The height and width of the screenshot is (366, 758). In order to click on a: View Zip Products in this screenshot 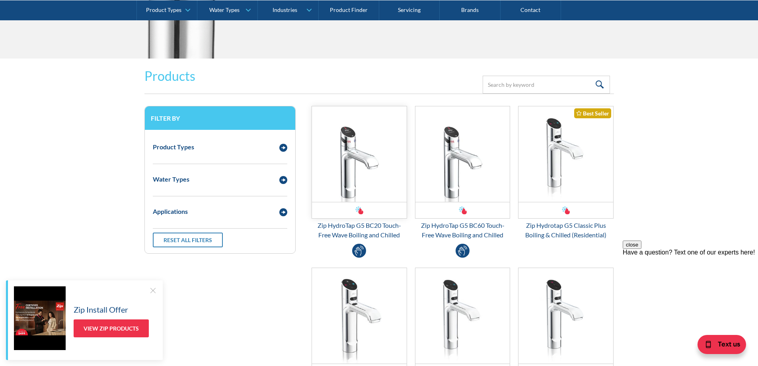, I will do `click(111, 328)`.